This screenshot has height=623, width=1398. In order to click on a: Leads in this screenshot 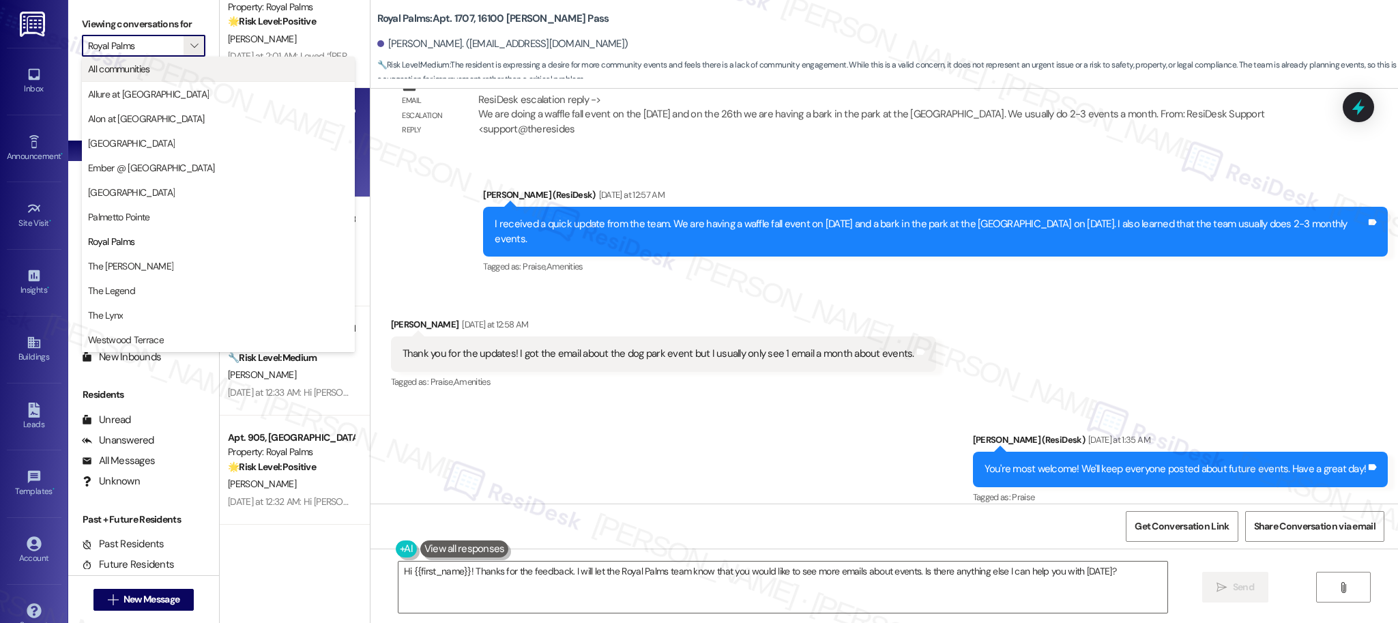, I will do `click(34, 417)`.